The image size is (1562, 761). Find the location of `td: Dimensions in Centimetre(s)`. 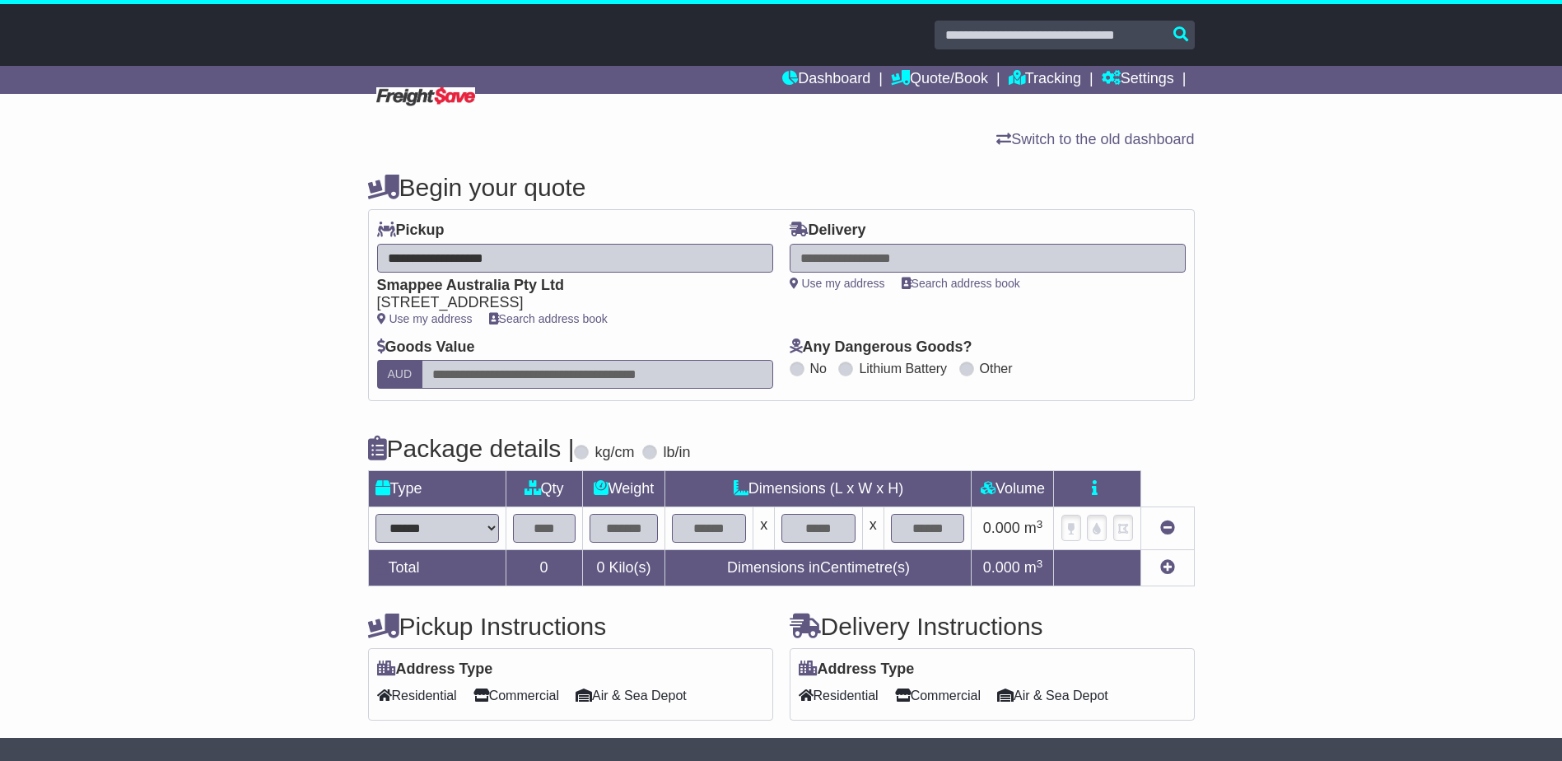

td: Dimensions in Centimetre(s) is located at coordinates (818, 568).